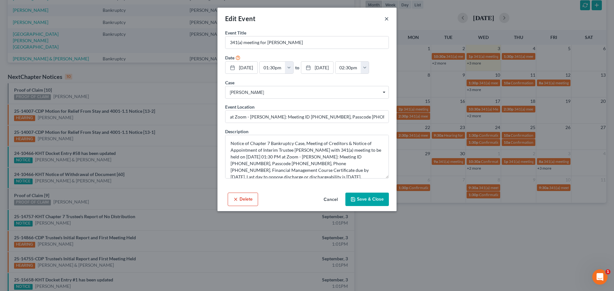 This screenshot has width=614, height=291. What do you see at coordinates (229, 82) in the screenshot?
I see `label: Case` at bounding box center [229, 82].